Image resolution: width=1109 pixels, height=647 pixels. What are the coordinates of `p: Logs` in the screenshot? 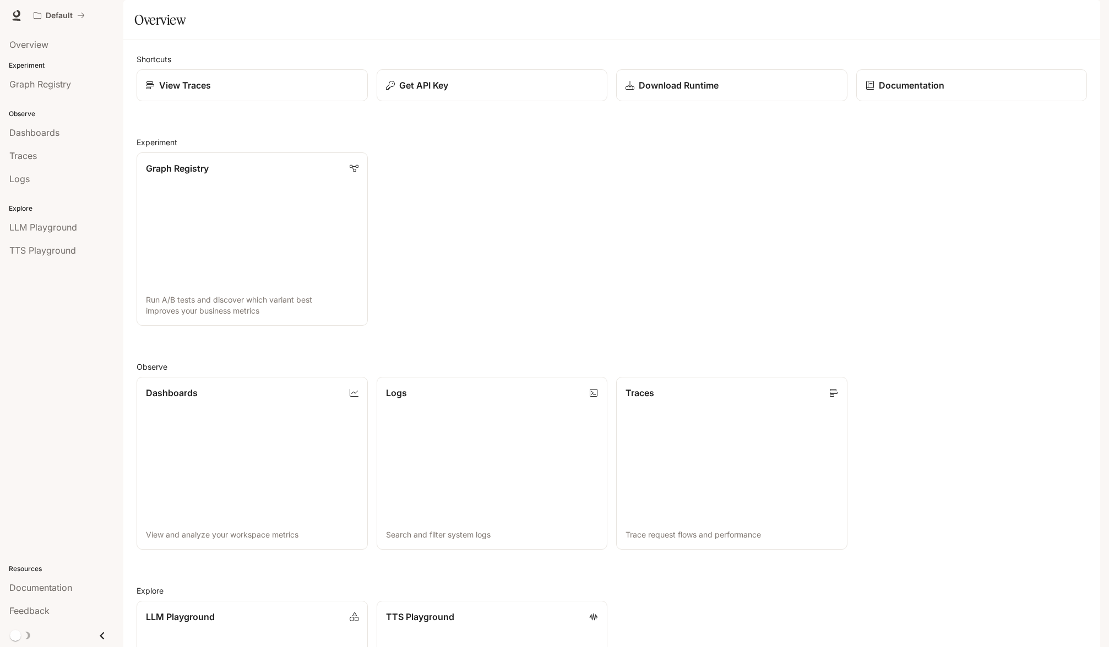 It's located at (396, 393).